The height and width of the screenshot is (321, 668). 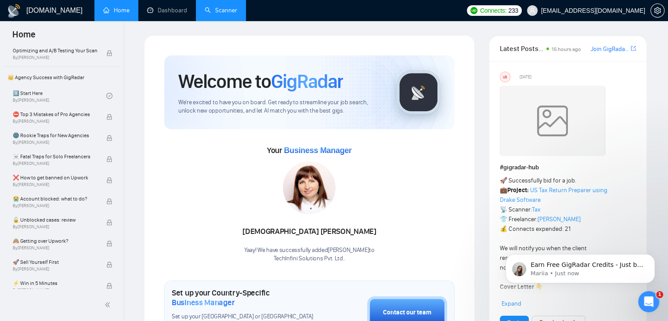 I want to click on a: Tax, so click(x=537, y=209).